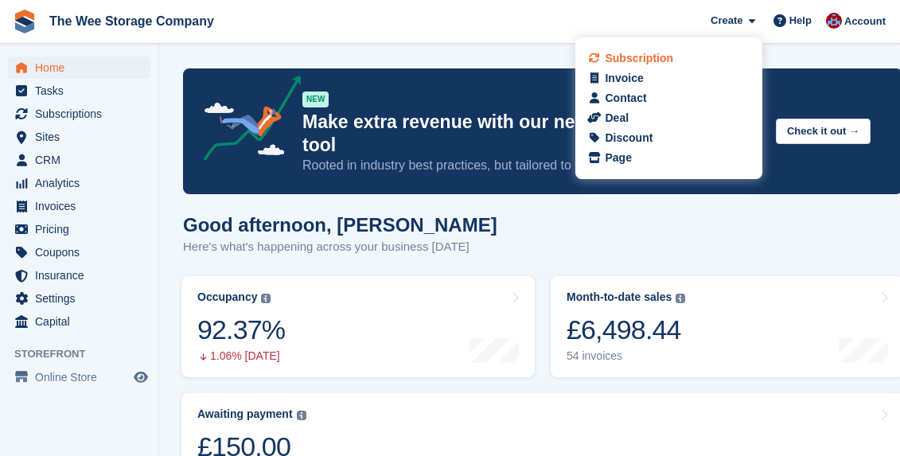 The image size is (900, 456). I want to click on span: CRM, so click(83, 160).